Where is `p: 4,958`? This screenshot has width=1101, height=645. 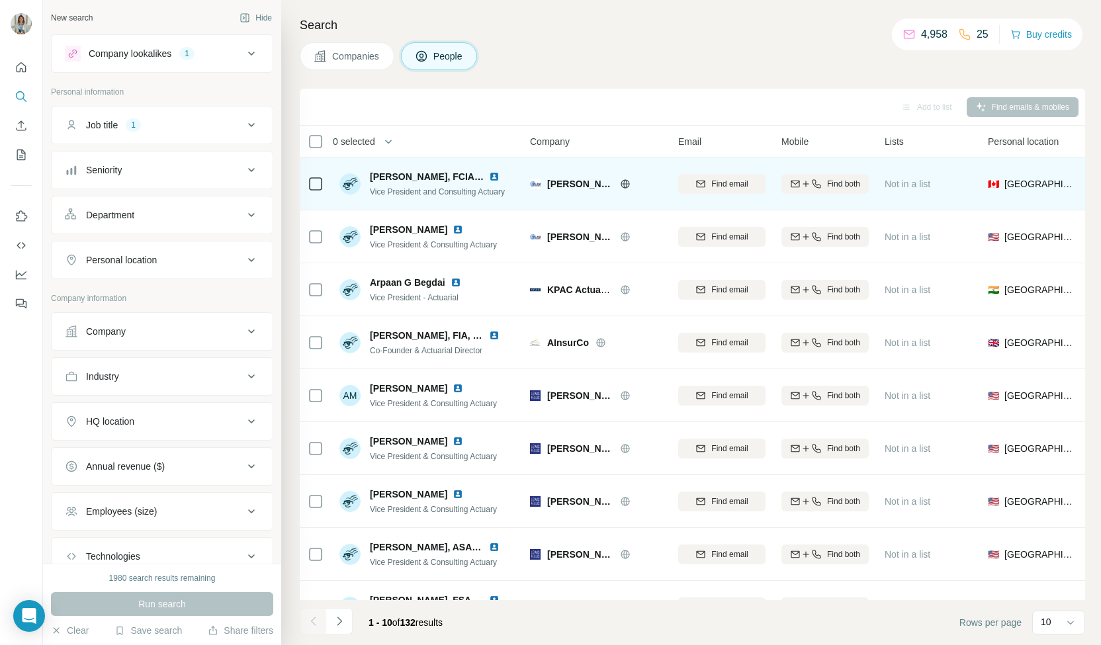
p: 4,958 is located at coordinates (934, 34).